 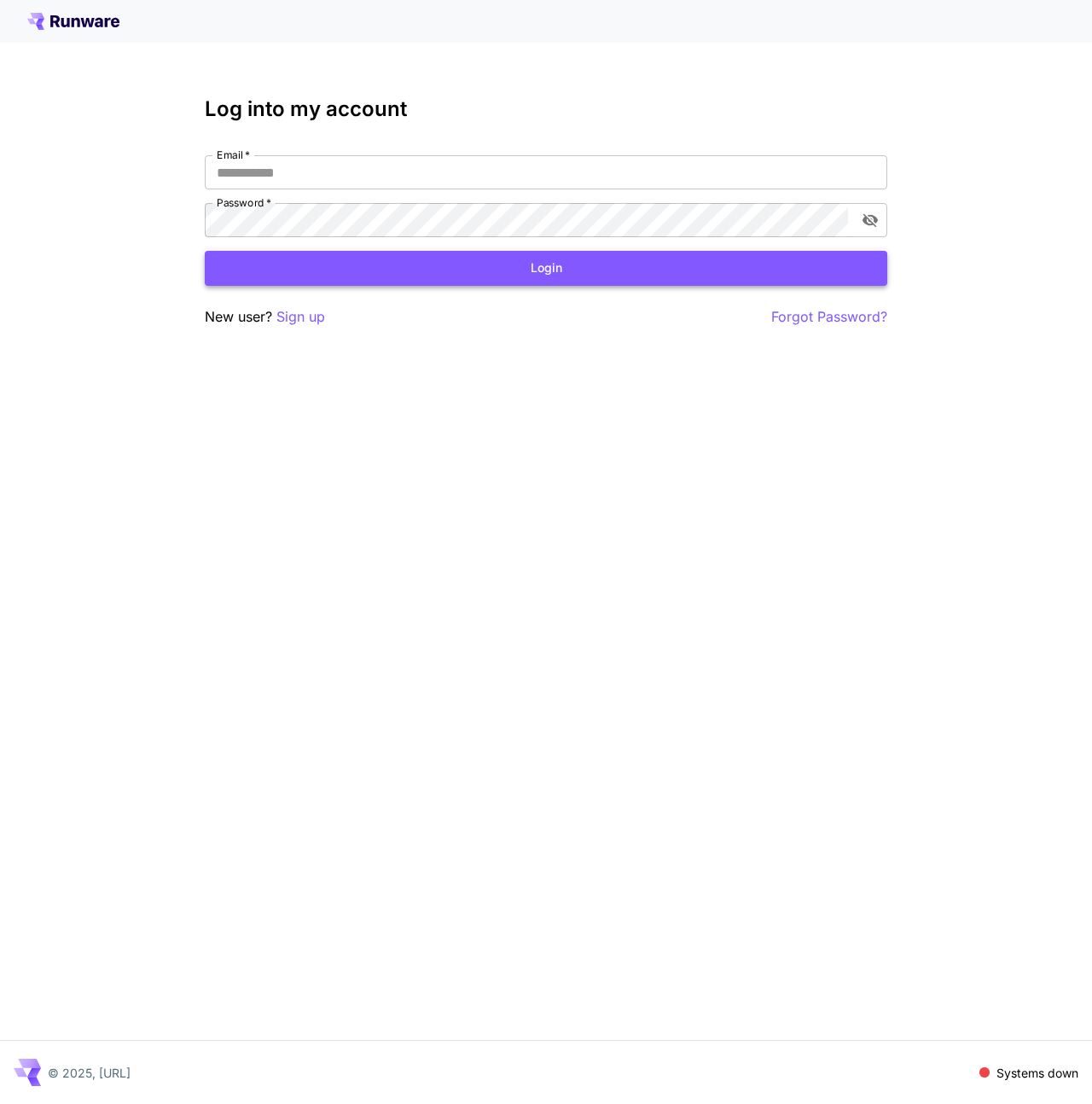 What do you see at coordinates (301, 316) in the screenshot?
I see `button: Sign up` at bounding box center [301, 316].